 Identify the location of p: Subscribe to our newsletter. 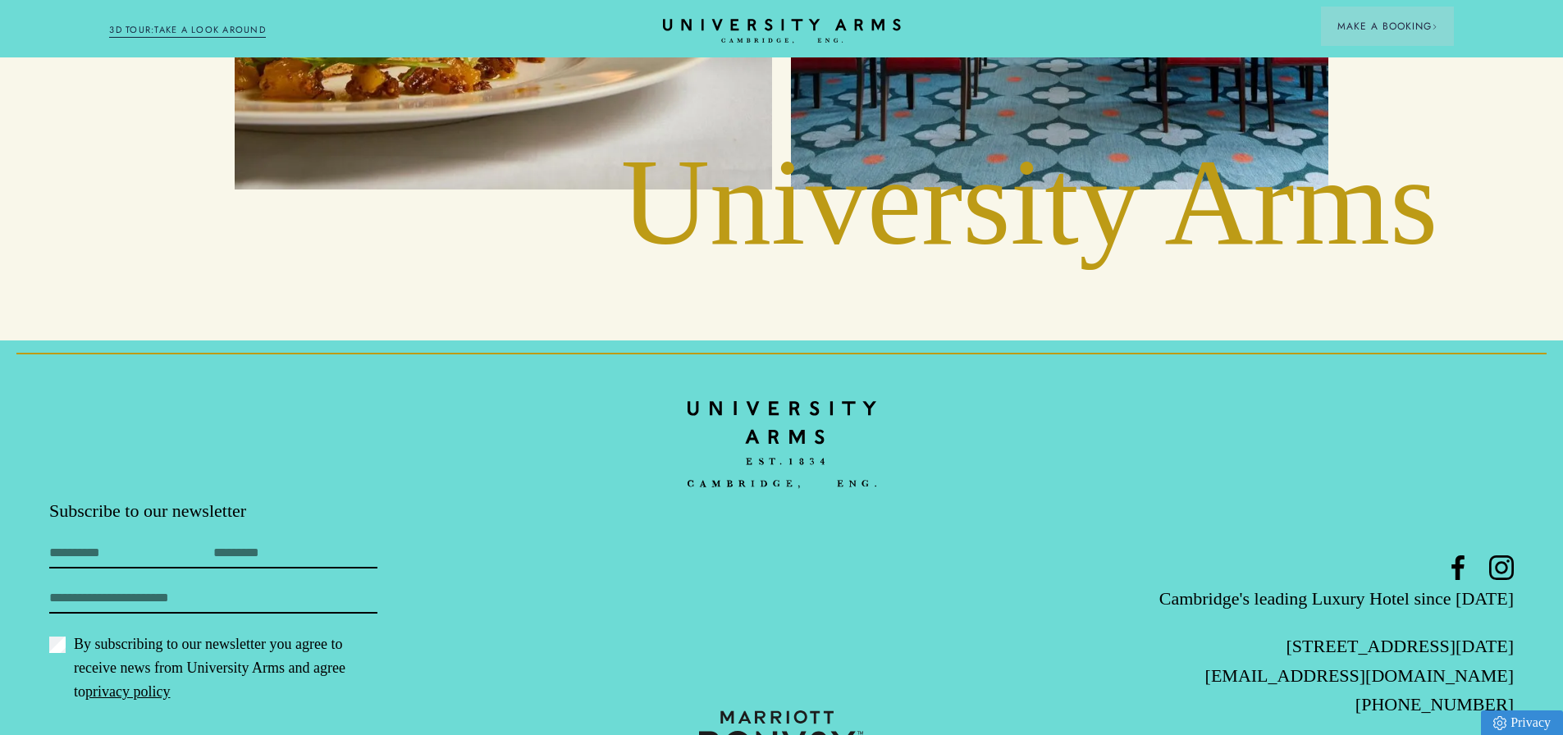
(293, 511).